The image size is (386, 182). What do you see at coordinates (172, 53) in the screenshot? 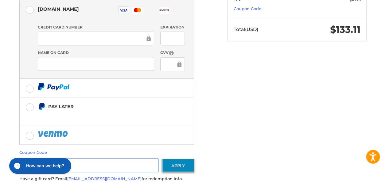
I see `label: CVV` at bounding box center [172, 53].